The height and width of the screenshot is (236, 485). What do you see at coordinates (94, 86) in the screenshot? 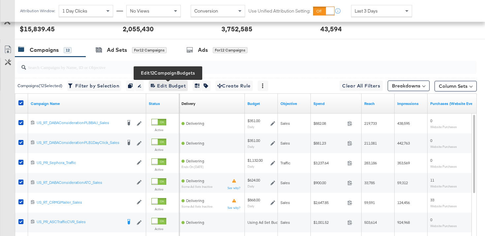
I see `span: Filter by Selection` at bounding box center [94, 86].